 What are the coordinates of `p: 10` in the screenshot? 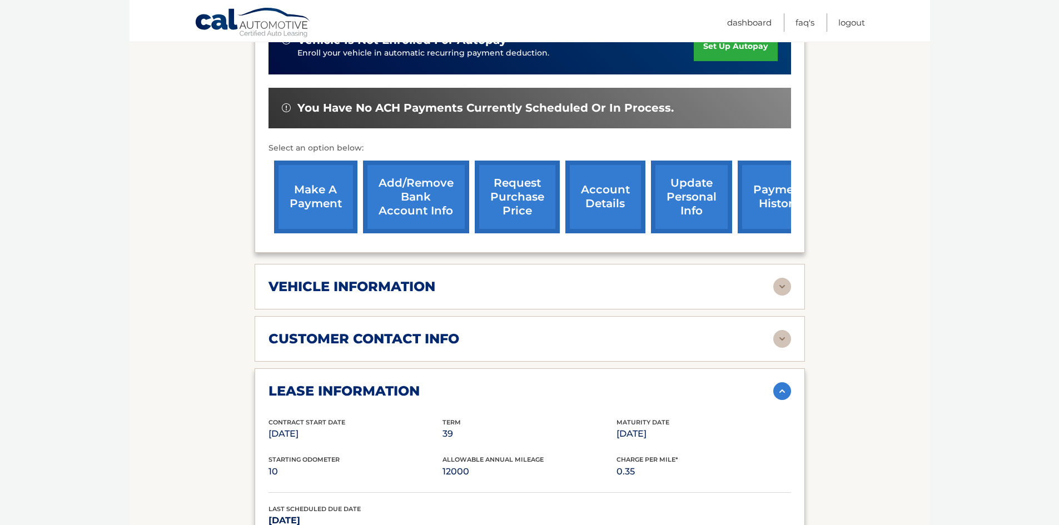 It's located at (355, 472).